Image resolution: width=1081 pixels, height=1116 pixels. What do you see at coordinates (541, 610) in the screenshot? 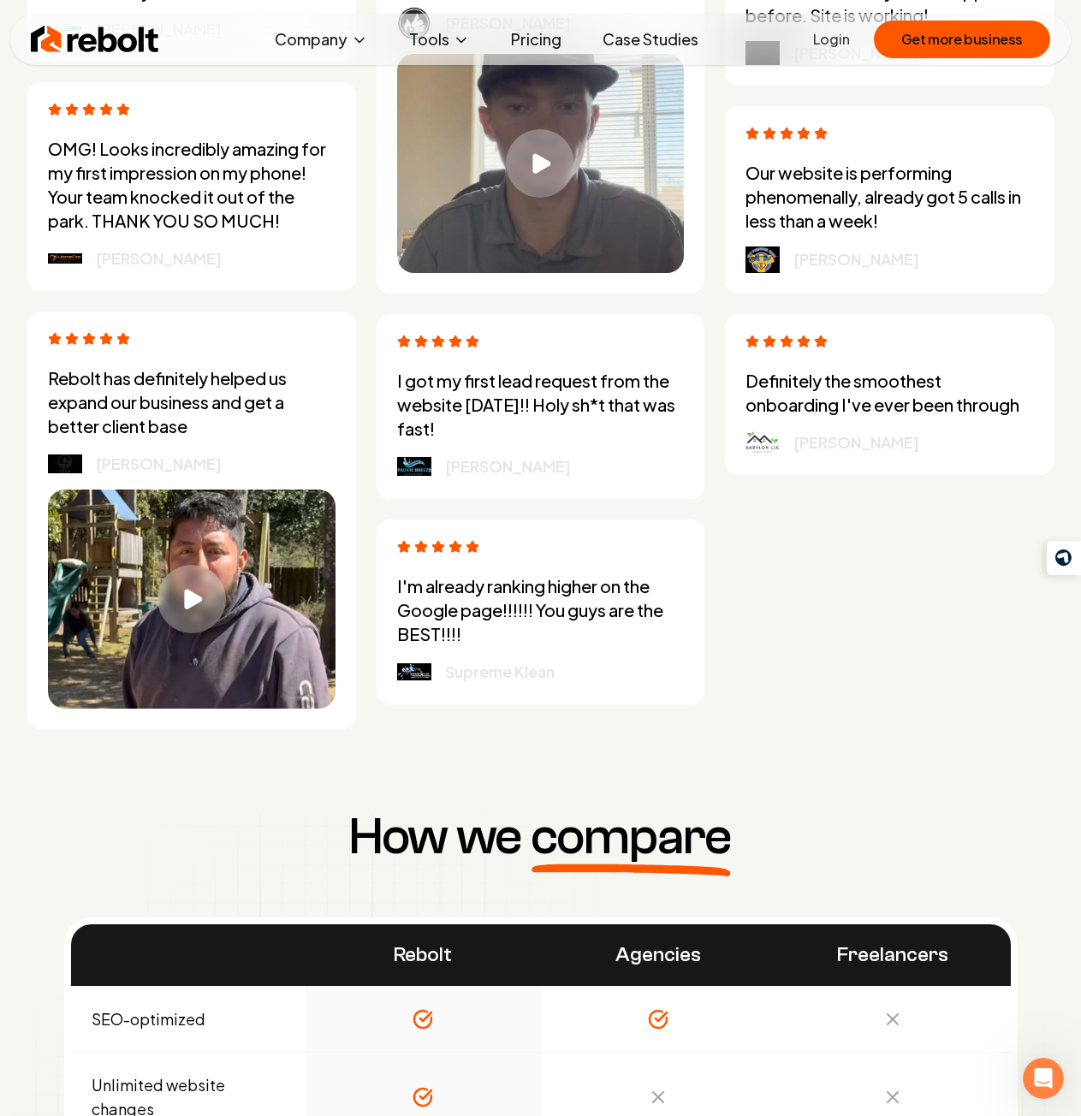
I see `p: I'm already ranking higher on the Google page!!!!!! You guys are the BEST!!!!` at bounding box center [541, 610].